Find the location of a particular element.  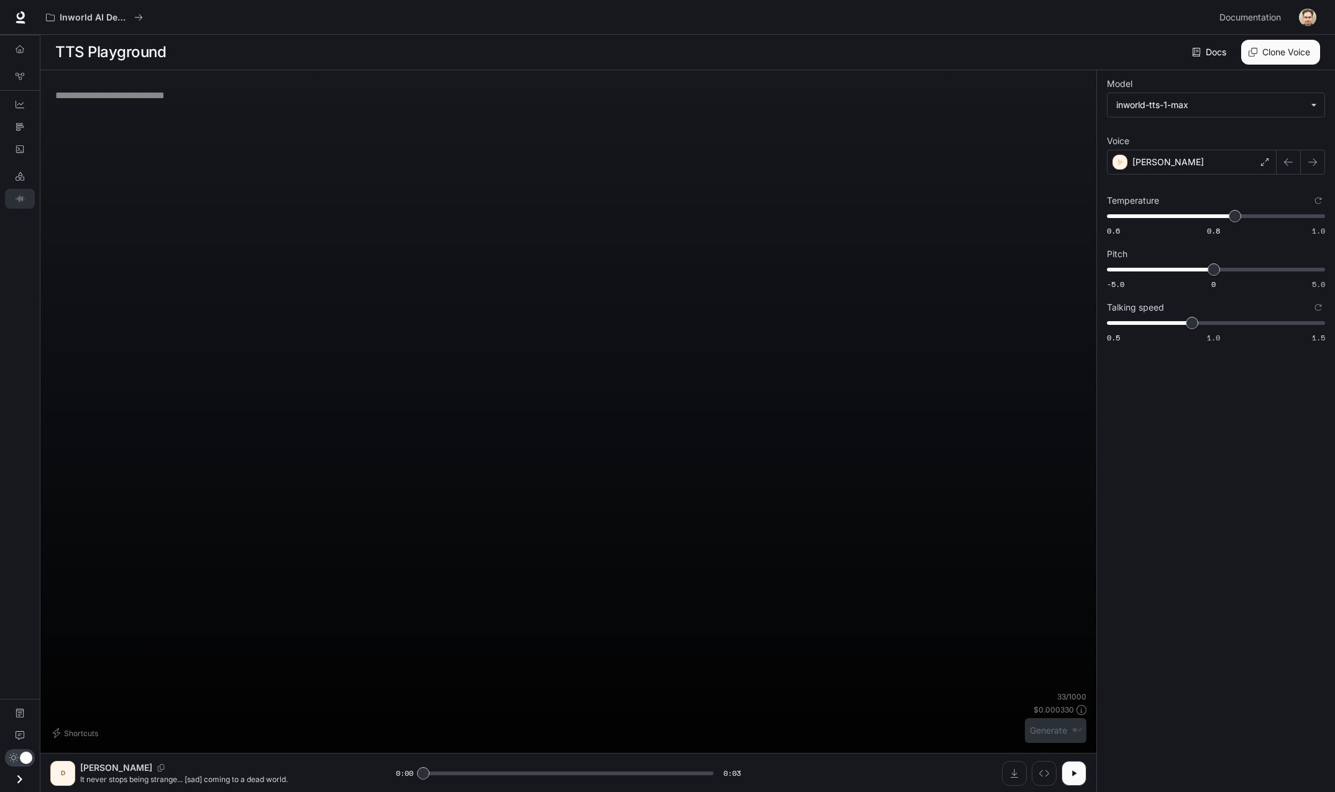

span: 0.8 is located at coordinates (1213, 231).